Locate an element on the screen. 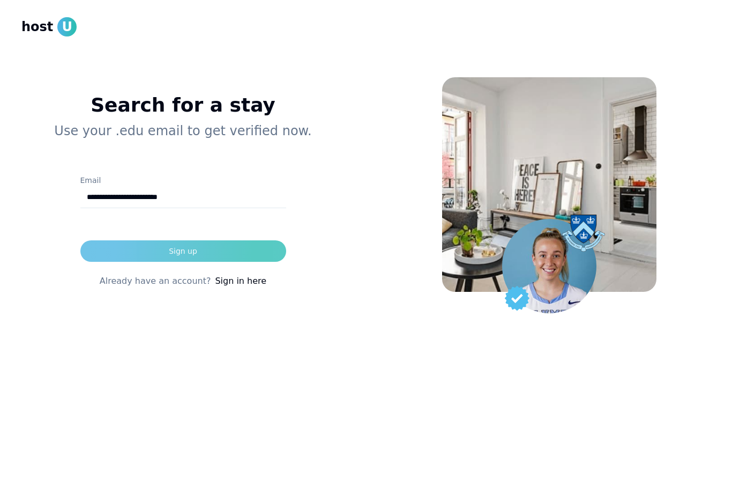 The image size is (732, 492). div: Sign up is located at coordinates (183, 251).